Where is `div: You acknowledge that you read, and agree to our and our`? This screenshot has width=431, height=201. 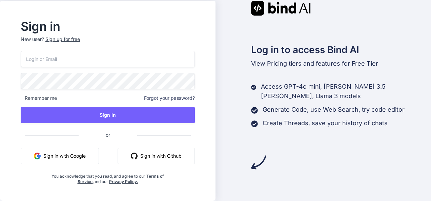
div: You acknowledge that you read, and agree to our and our is located at coordinates (108, 177).